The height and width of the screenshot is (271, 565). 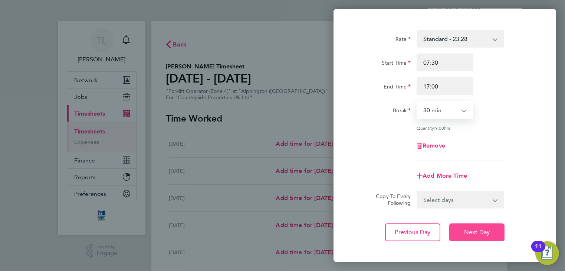 I want to click on span: 9.00, so click(x=440, y=128).